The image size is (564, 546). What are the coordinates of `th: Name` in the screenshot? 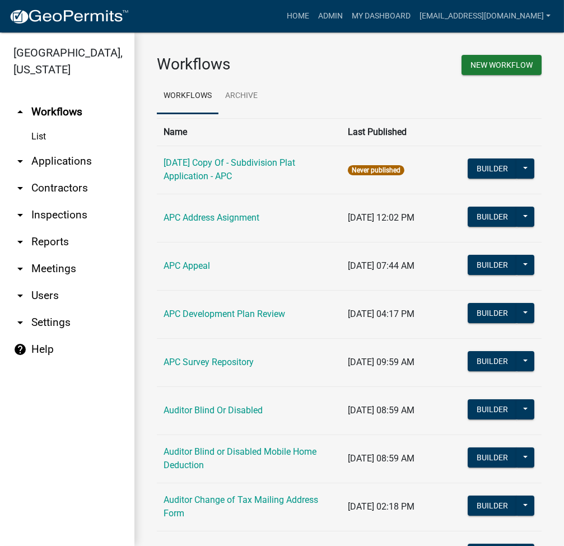 It's located at (249, 132).